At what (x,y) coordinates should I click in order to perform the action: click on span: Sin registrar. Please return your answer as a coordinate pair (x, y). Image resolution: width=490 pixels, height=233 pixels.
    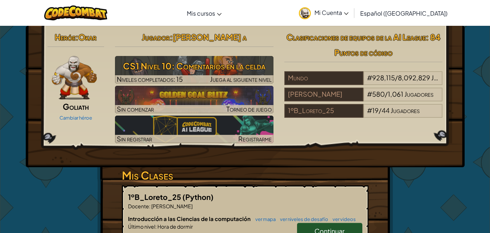
    Looking at the image, I should click on (134, 138).